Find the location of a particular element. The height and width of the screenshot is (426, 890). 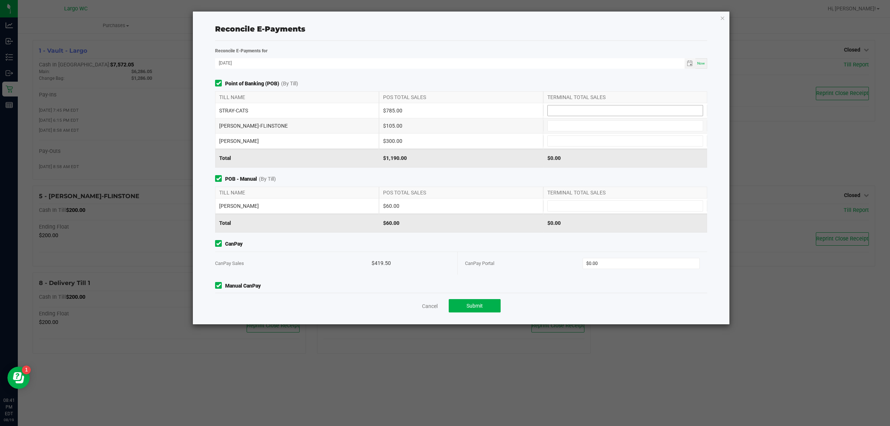

div: $105.00 is located at coordinates (461, 126).